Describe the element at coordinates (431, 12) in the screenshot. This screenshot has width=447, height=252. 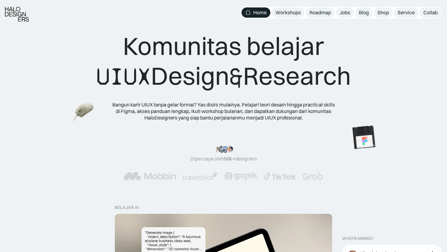
I see `a: Collab` at that location.